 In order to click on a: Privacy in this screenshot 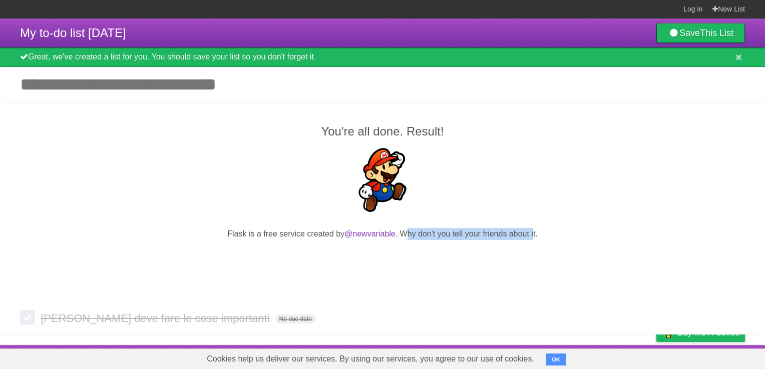, I will do `click(656, 357)`.